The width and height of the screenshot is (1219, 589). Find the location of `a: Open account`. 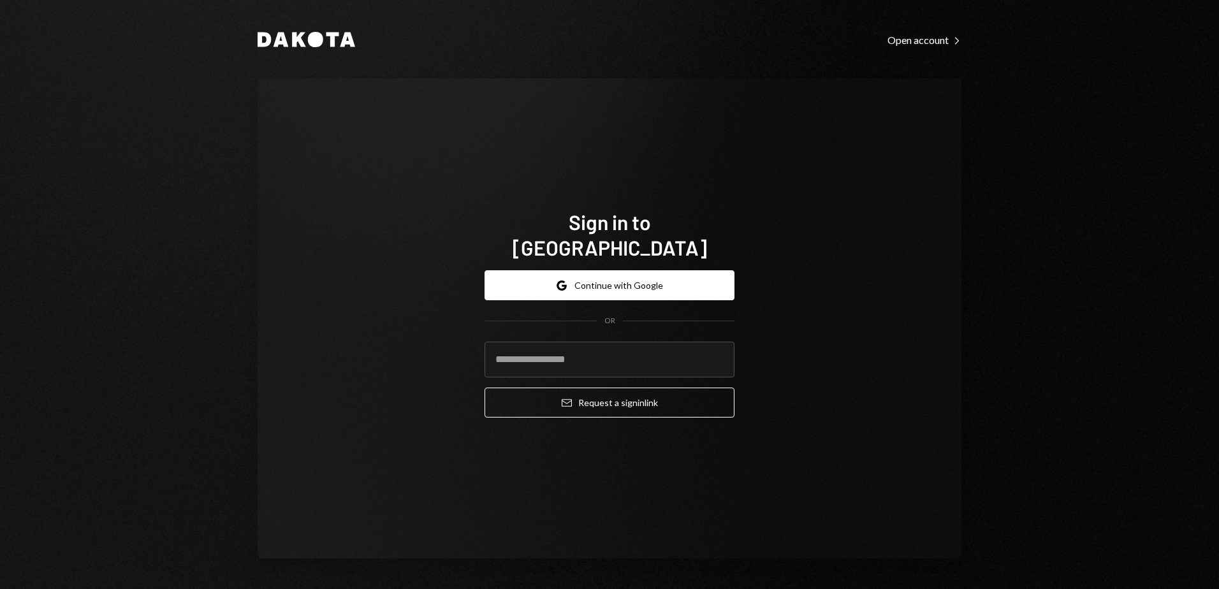

a: Open account is located at coordinates (925, 40).